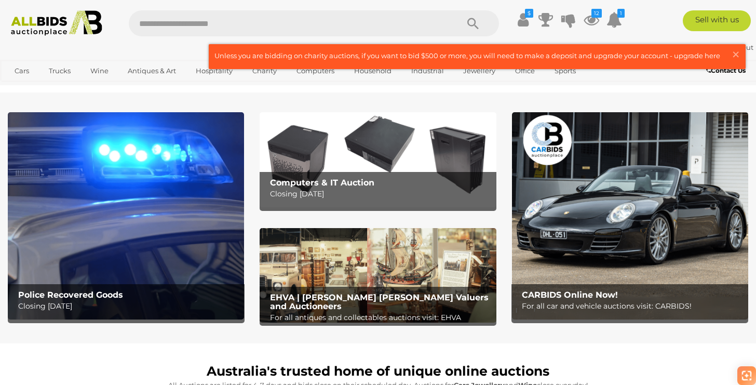 The width and height of the screenshot is (756, 385). What do you see at coordinates (152, 71) in the screenshot?
I see `a: Antiques & Art` at bounding box center [152, 71].